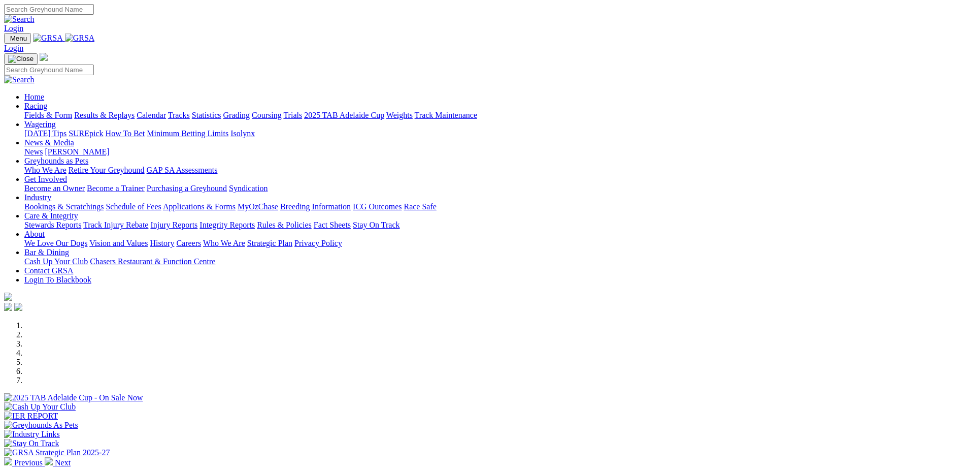 This screenshot has width=967, height=472. I want to click on a: Stay On Track, so click(376, 224).